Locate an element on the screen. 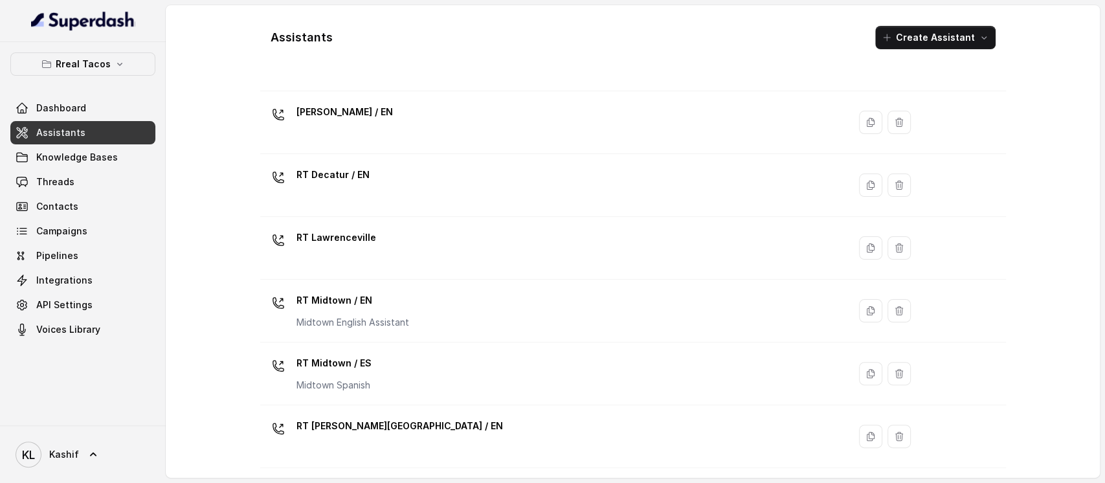  span: Dashboard is located at coordinates (61, 108).